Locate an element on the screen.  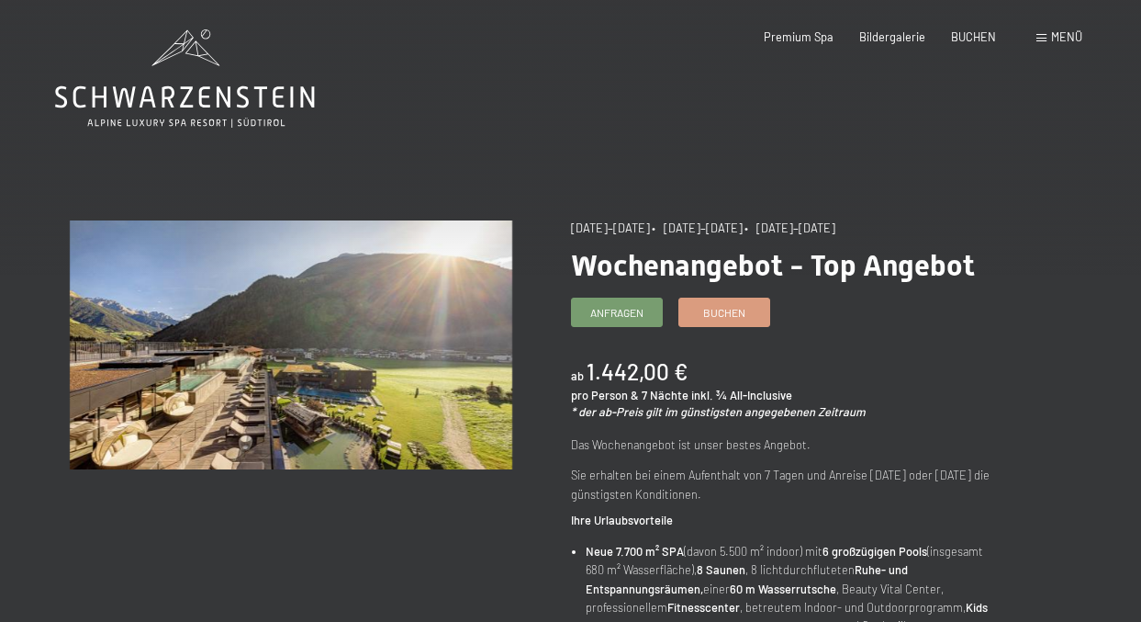
b: 1.442,00 € is located at coordinates (637, 371).